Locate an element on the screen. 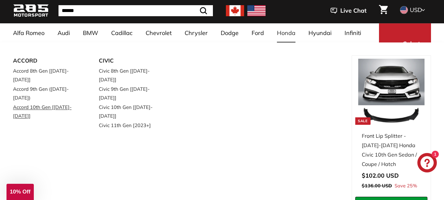  a: BMW is located at coordinates (90, 33).